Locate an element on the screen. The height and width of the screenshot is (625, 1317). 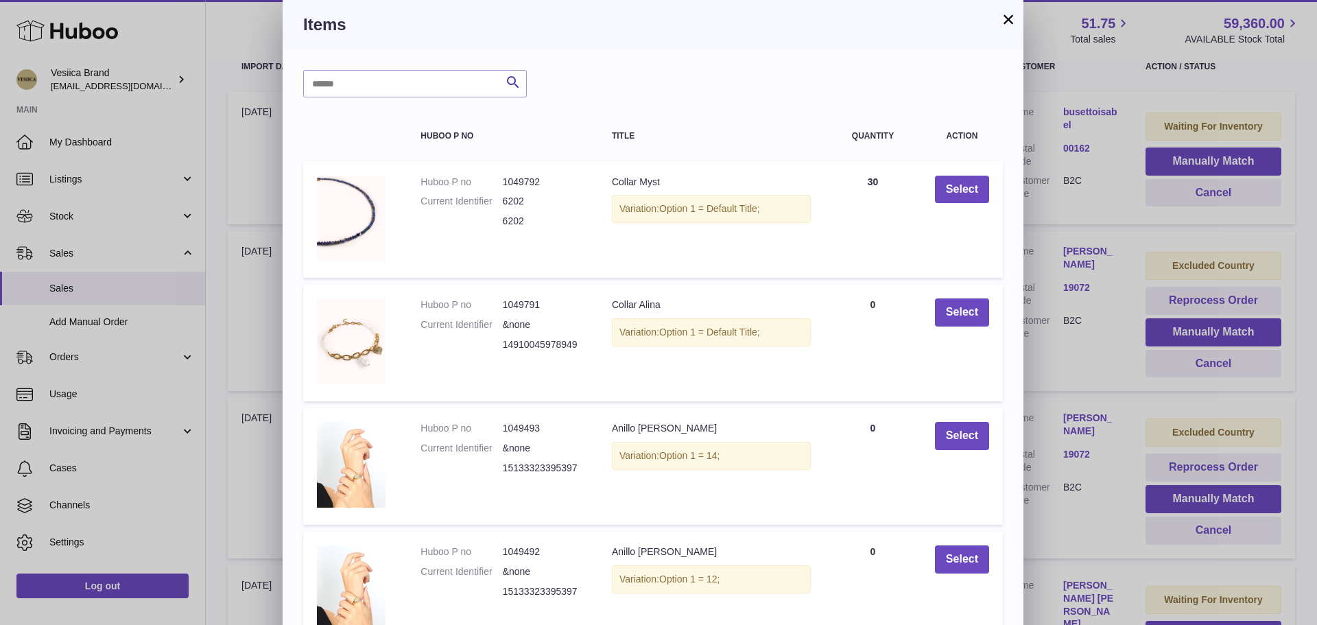
div: Collar Alina is located at coordinates (711, 305).